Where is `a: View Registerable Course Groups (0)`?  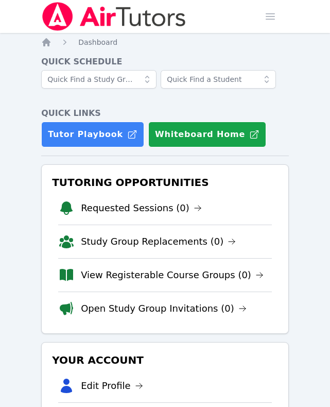
a: View Registerable Course Groups (0) is located at coordinates (172, 275).